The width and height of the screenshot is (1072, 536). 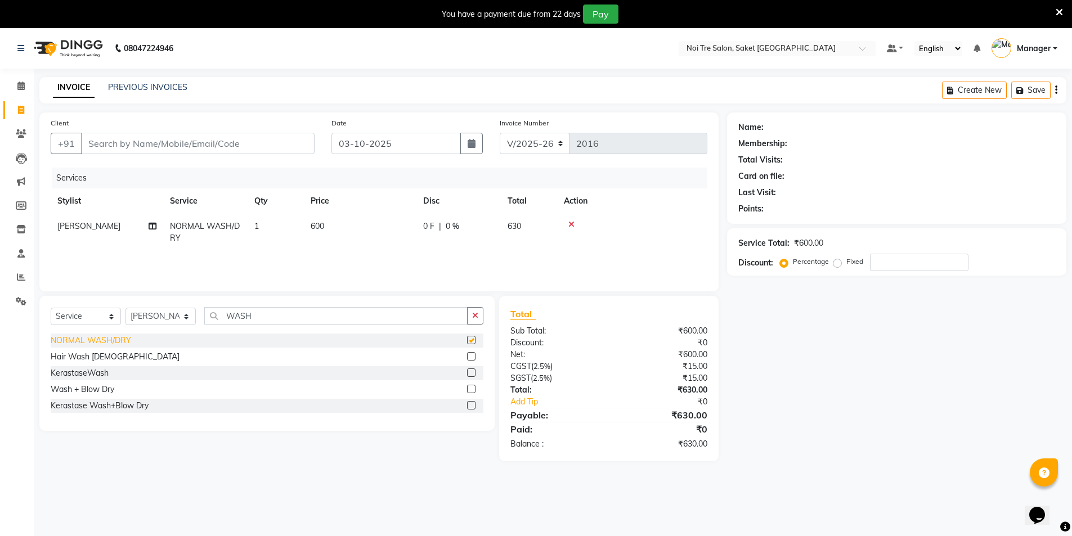 What do you see at coordinates (555, 331) in the screenshot?
I see `div: Sub Total:` at bounding box center [555, 331].